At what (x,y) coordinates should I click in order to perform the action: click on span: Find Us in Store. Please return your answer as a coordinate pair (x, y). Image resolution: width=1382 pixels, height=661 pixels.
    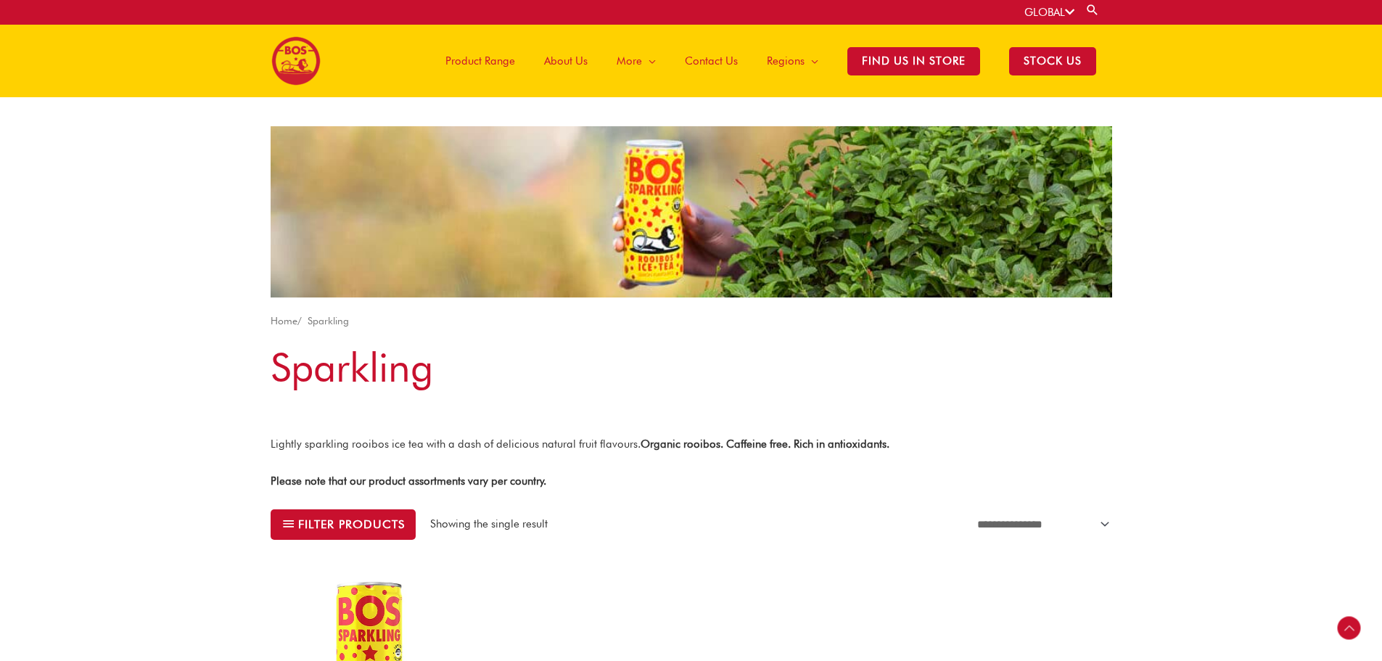
    Looking at the image, I should click on (913, 61).